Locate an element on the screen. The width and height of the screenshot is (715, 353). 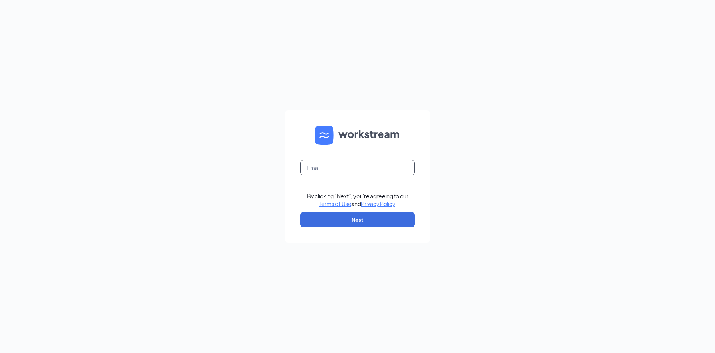
a: Terms of Use is located at coordinates (335, 203).